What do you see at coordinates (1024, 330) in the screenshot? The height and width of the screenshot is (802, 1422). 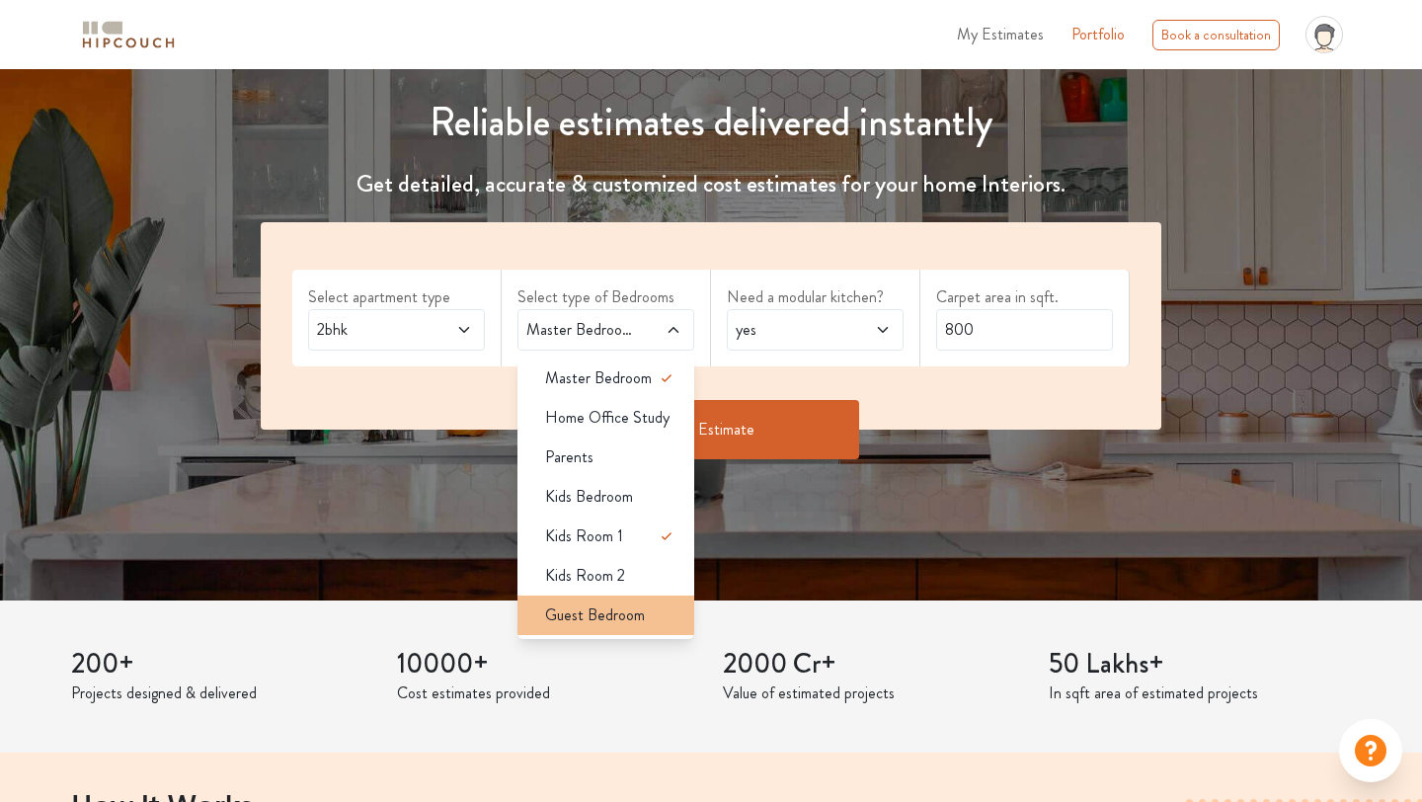 I see `input: Enter area sqft` at bounding box center [1024, 330].